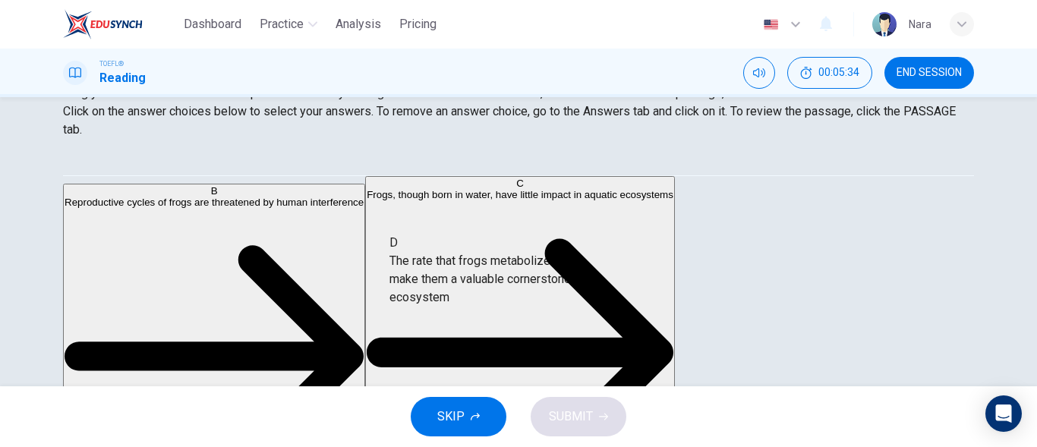 This screenshot has width=1037, height=447. Describe the element at coordinates (212, 24) in the screenshot. I see `span: Dashboard` at that location.